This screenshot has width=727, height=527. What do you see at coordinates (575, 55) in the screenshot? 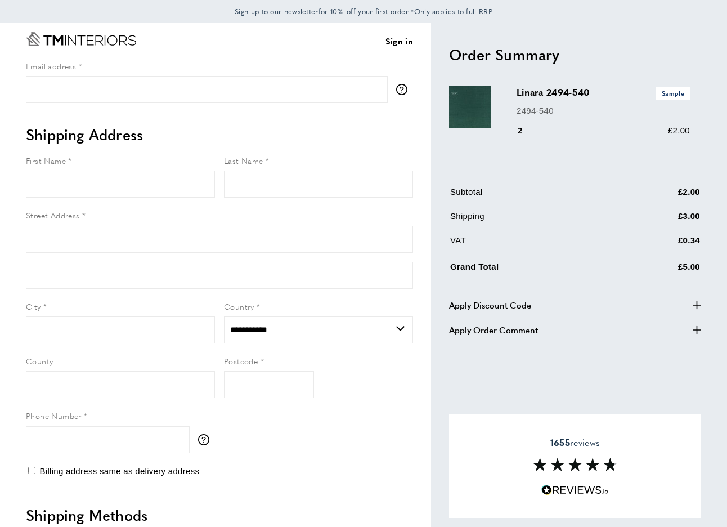
I see `h2: Order Summary` at bounding box center [575, 55].